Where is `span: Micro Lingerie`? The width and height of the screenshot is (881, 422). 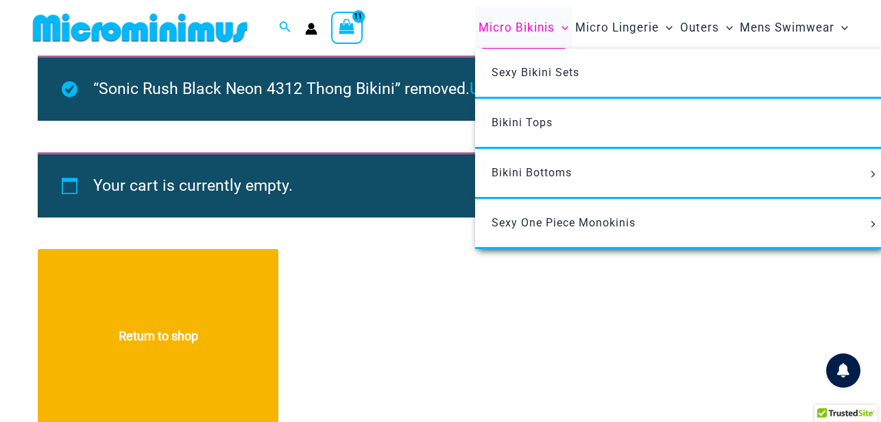 span: Micro Lingerie is located at coordinates (617, 27).